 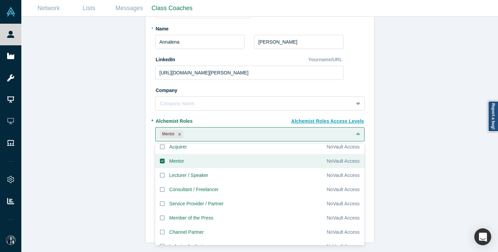 What do you see at coordinates (324, 121) in the screenshot?
I see `button: Alchemist Roles Access Levels` at bounding box center [324, 121].